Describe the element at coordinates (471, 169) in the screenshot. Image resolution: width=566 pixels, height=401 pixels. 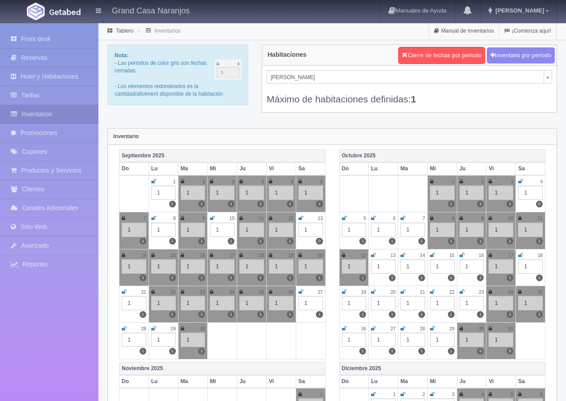
I see `th: Ju` at that location.